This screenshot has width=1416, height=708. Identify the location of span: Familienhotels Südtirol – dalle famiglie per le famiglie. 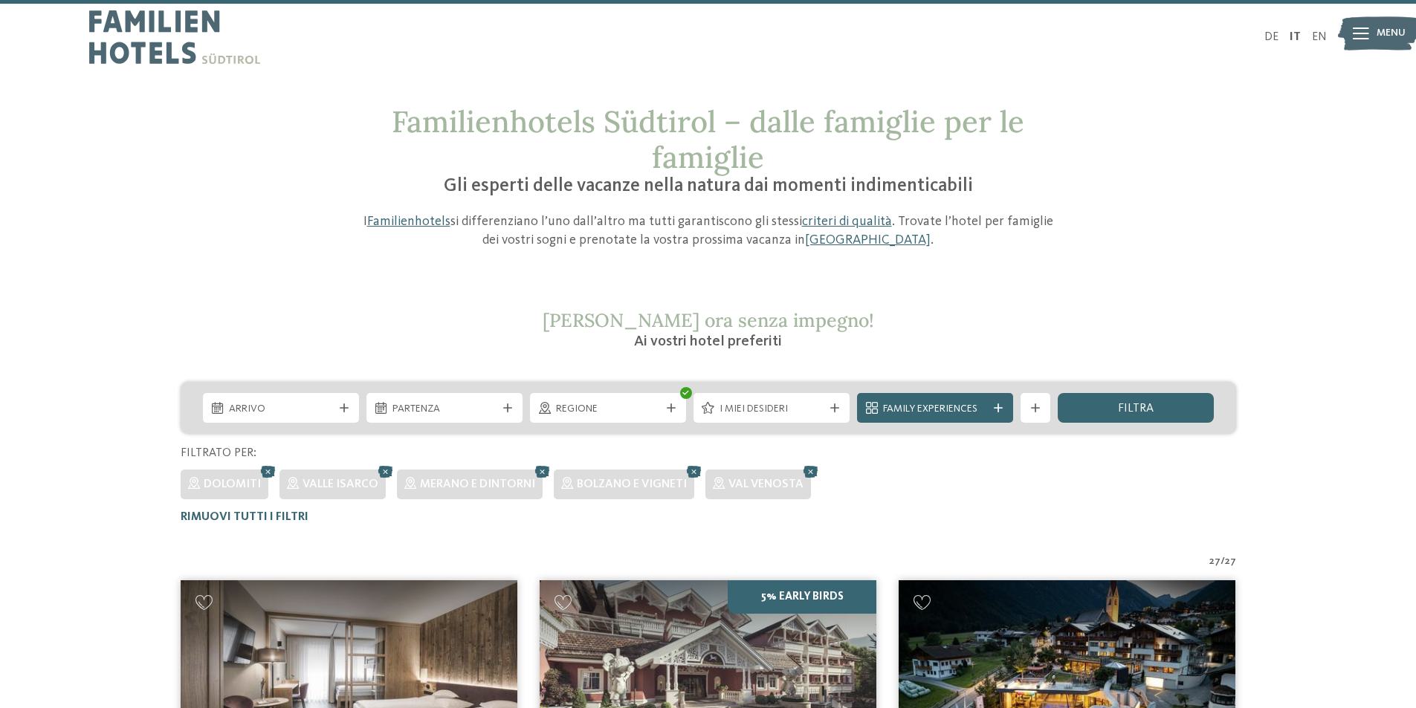
(708, 139).